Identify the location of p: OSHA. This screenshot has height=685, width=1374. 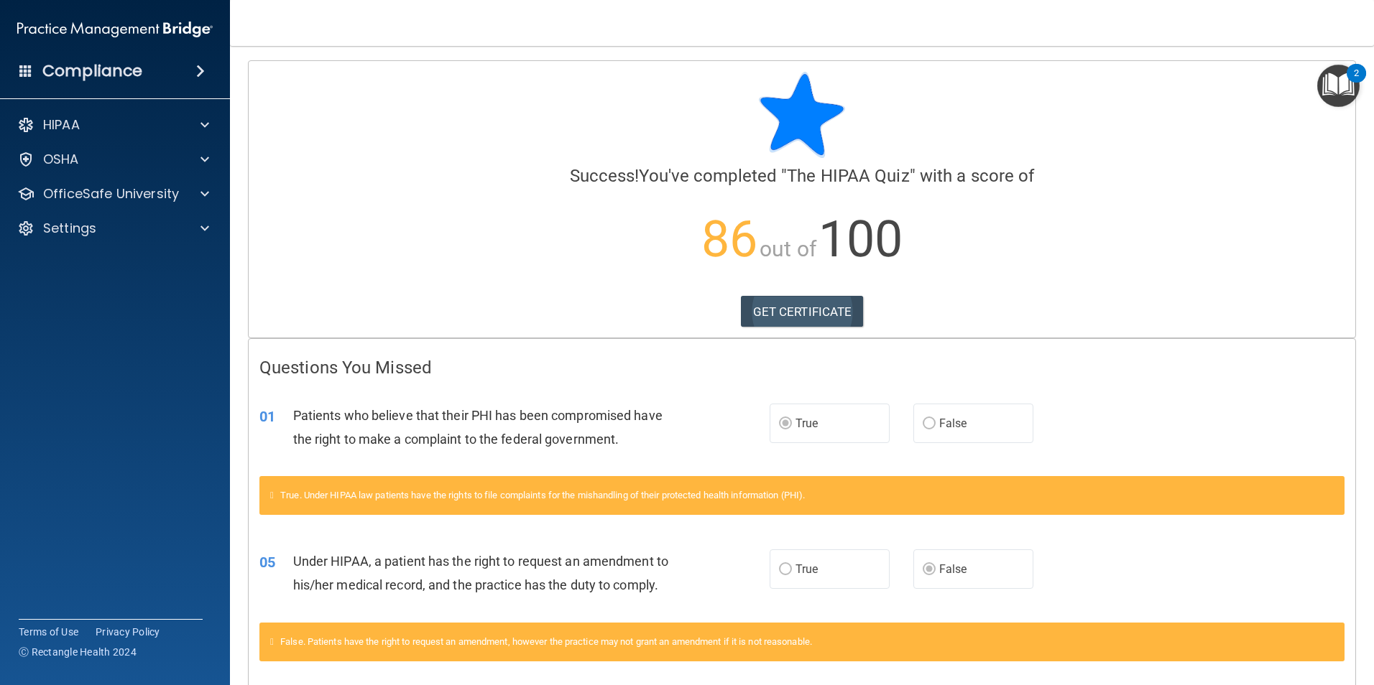
(61, 159).